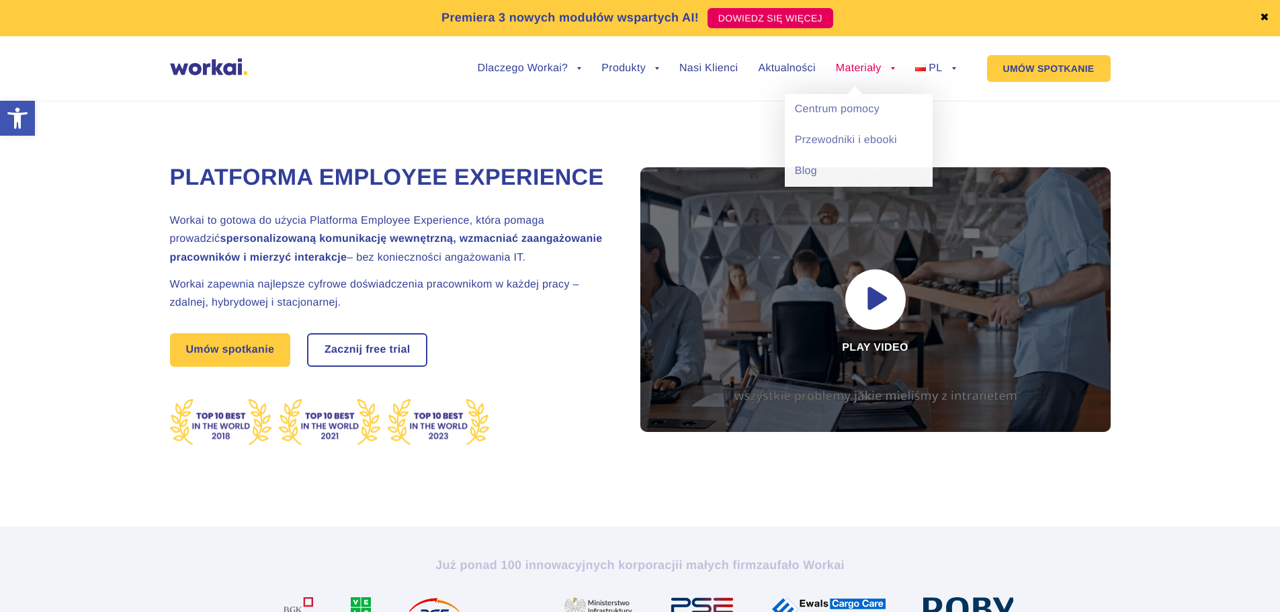 Image resolution: width=1280 pixels, height=612 pixels. What do you see at coordinates (1049, 69) in the screenshot?
I see `a: UMÓW SPOTKANIE` at bounding box center [1049, 69].